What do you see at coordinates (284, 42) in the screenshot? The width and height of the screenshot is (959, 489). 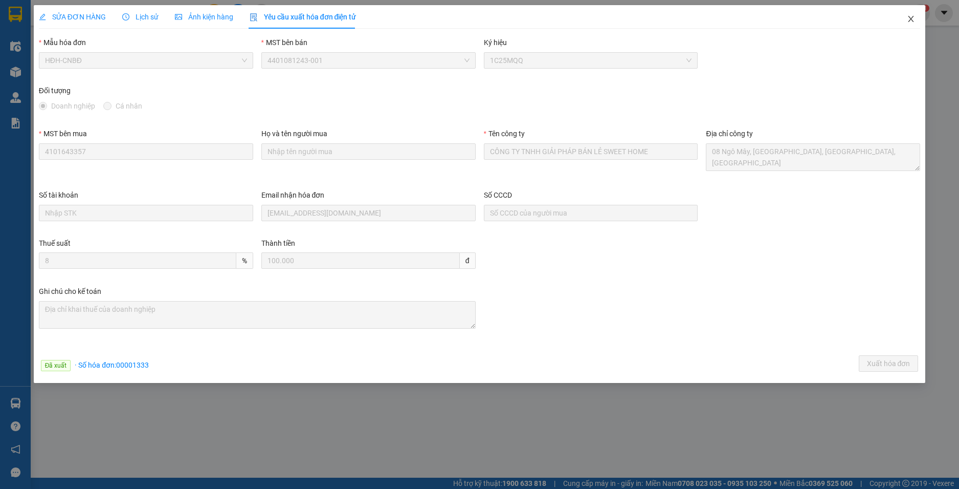 I see `label: MST bên bán` at bounding box center [284, 42].